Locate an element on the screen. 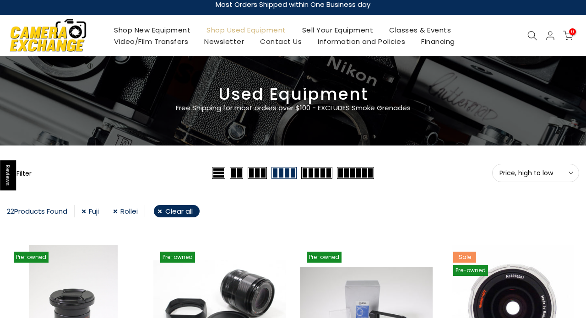  a: 0 is located at coordinates (568, 36).